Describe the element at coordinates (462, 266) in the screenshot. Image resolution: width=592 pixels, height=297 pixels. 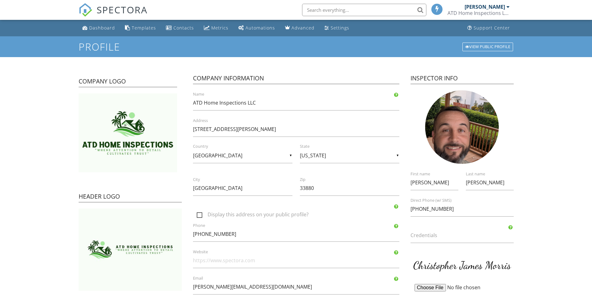
I see `img: signature.png` at that location.